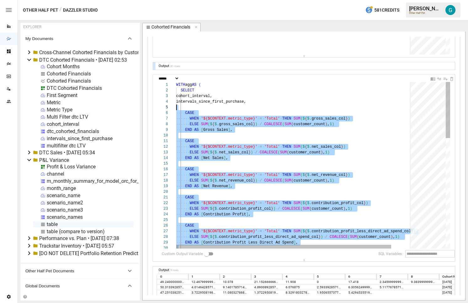 The height and width of the screenshot is (303, 468). Describe the element at coordinates (235, 287) in the screenshot. I see `div: 9.140178571428573` at that location.